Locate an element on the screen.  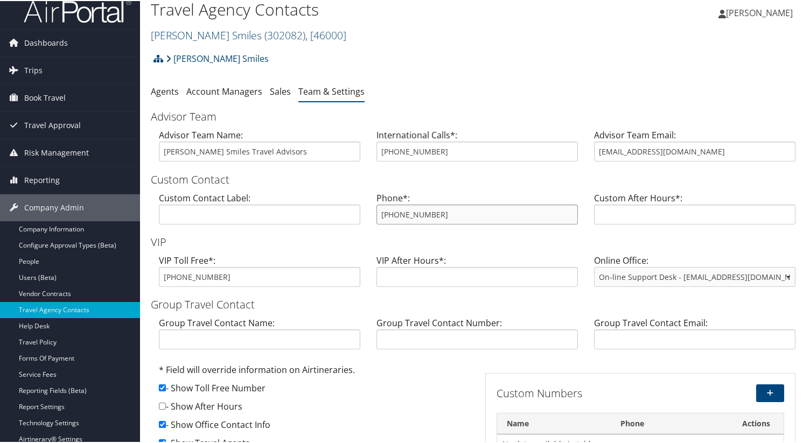
div: - Show Office Contact Info is located at coordinates (314, 427).